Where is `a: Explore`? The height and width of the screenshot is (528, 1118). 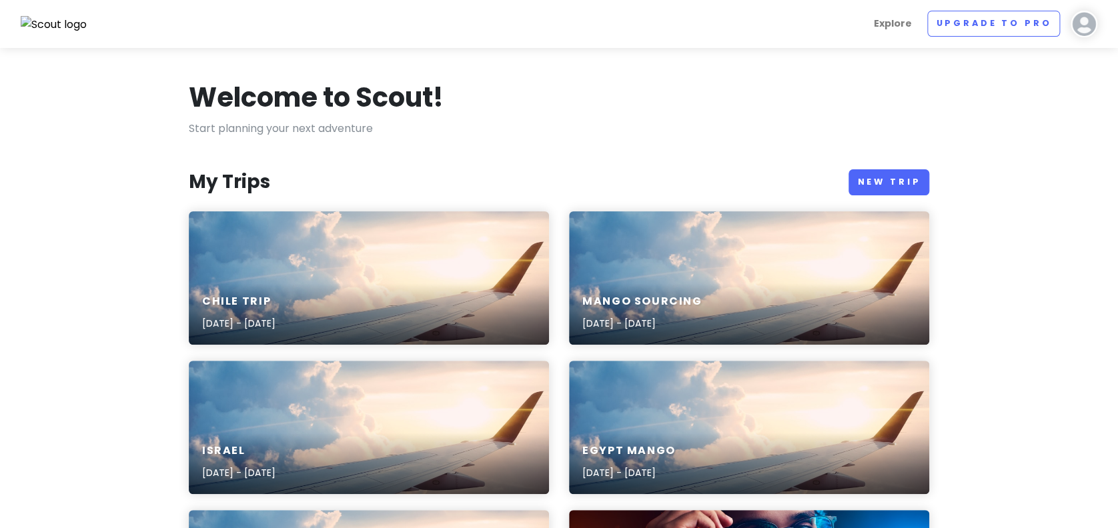
a: Explore is located at coordinates (892, 23).